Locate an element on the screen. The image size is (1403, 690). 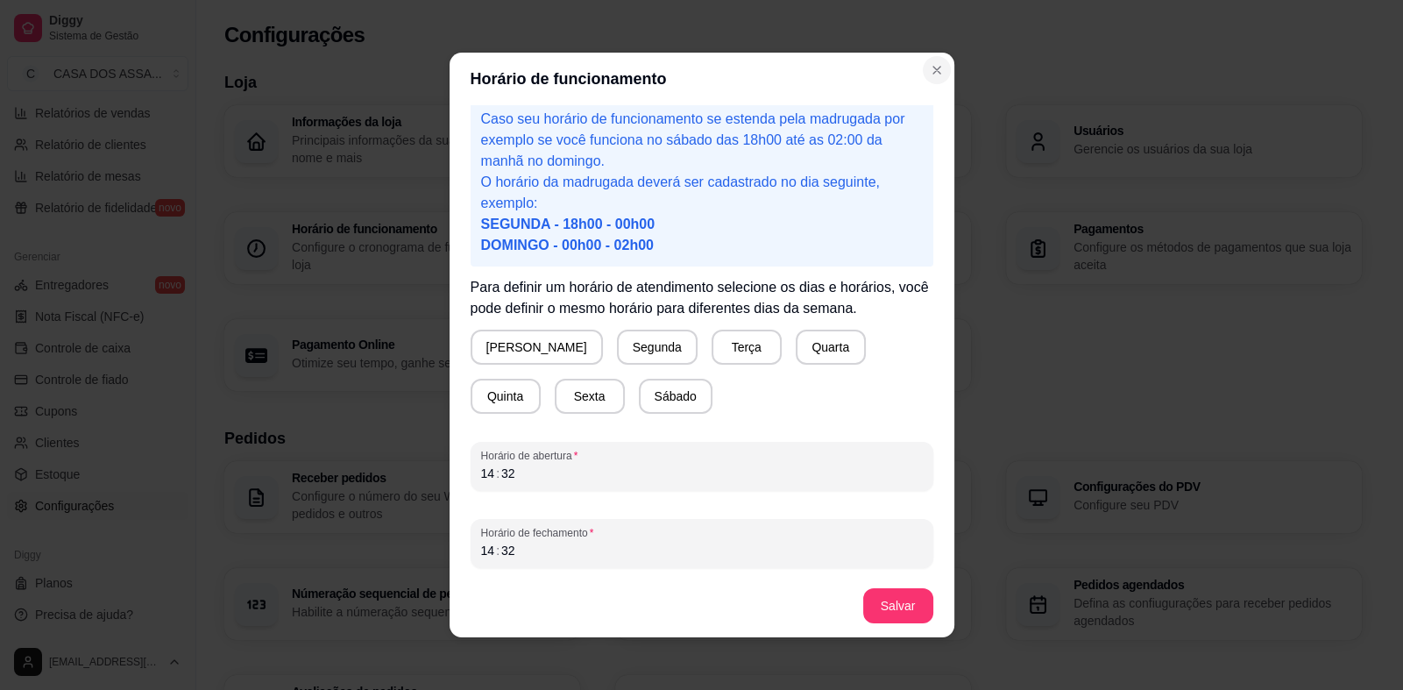
p: Caso seu horário de funcionamento se estenda pela madrugada por exemplo se você funciona no sábad... is located at coordinates (702, 140).